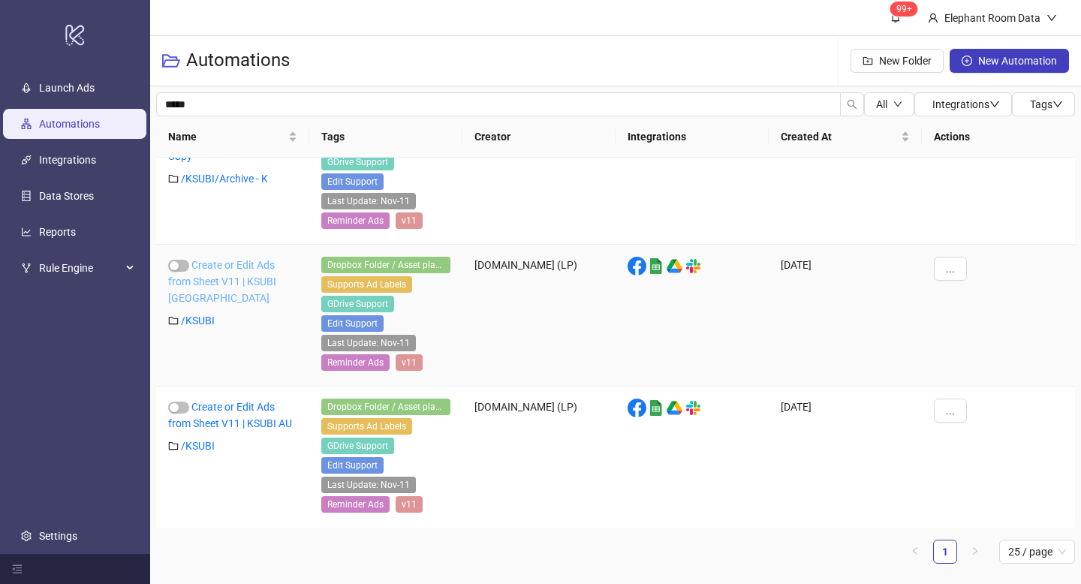 The image size is (1081, 584). What do you see at coordinates (852, 104) in the screenshot?
I see `span: search` at bounding box center [852, 104].